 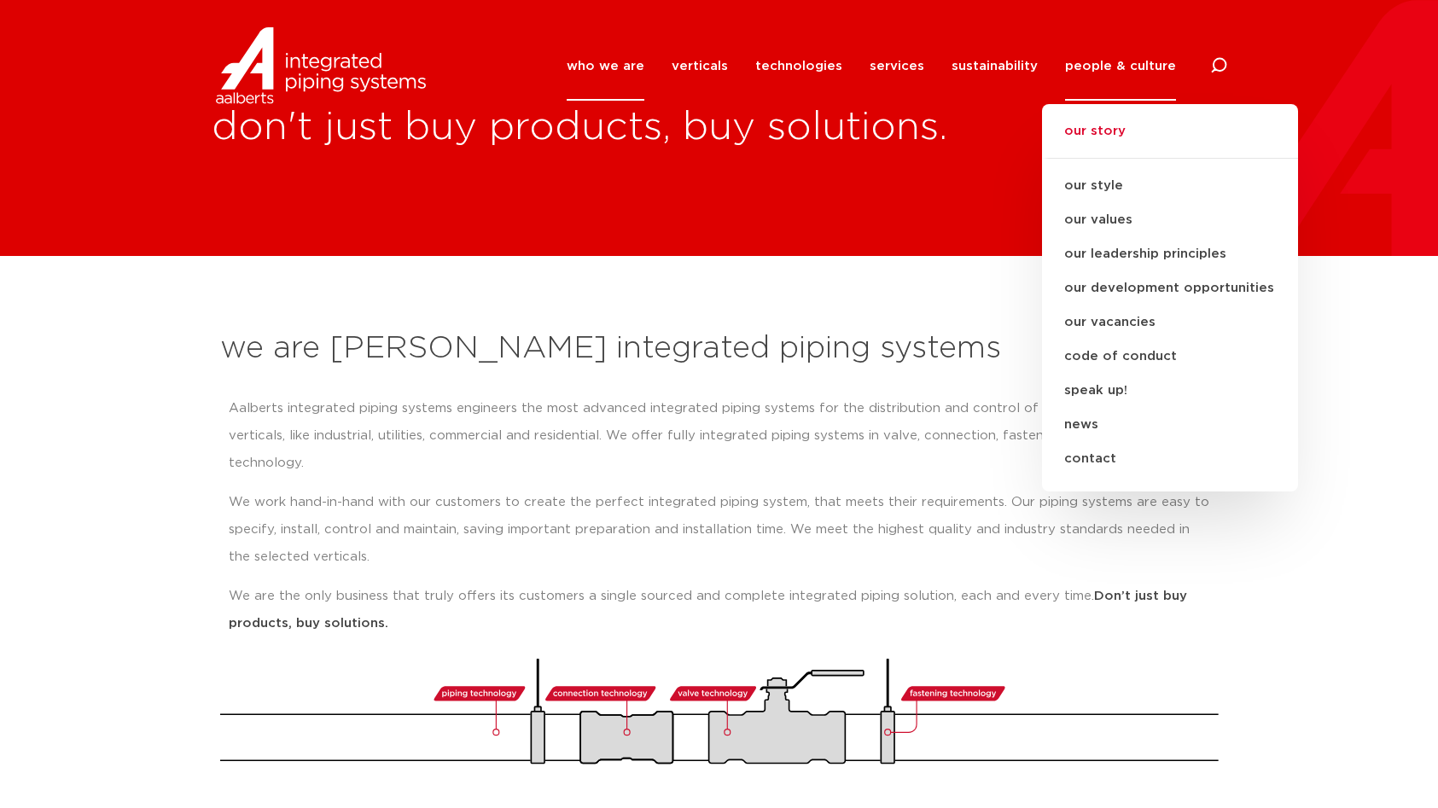 What do you see at coordinates (1170, 254) in the screenshot?
I see `a: our leadership principles` at bounding box center [1170, 254].